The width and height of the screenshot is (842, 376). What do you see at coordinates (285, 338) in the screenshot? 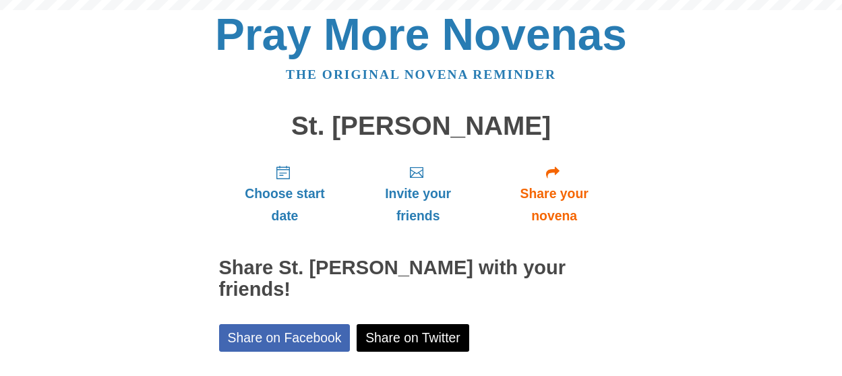
I see `a: Share on Facebook` at bounding box center [285, 338].